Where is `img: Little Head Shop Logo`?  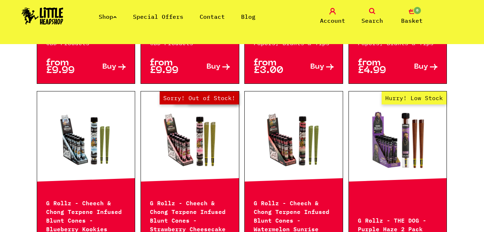
img: Little Head Shop Logo is located at coordinates (43, 16).